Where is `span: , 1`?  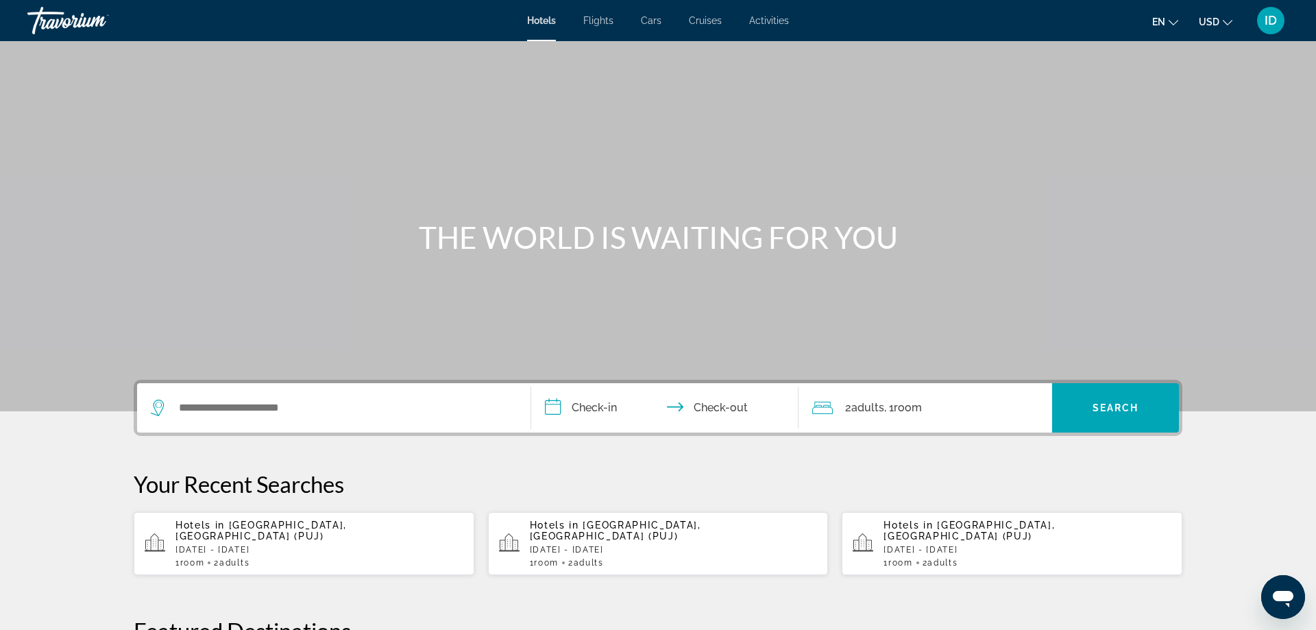
span: , 1 is located at coordinates (903, 408).